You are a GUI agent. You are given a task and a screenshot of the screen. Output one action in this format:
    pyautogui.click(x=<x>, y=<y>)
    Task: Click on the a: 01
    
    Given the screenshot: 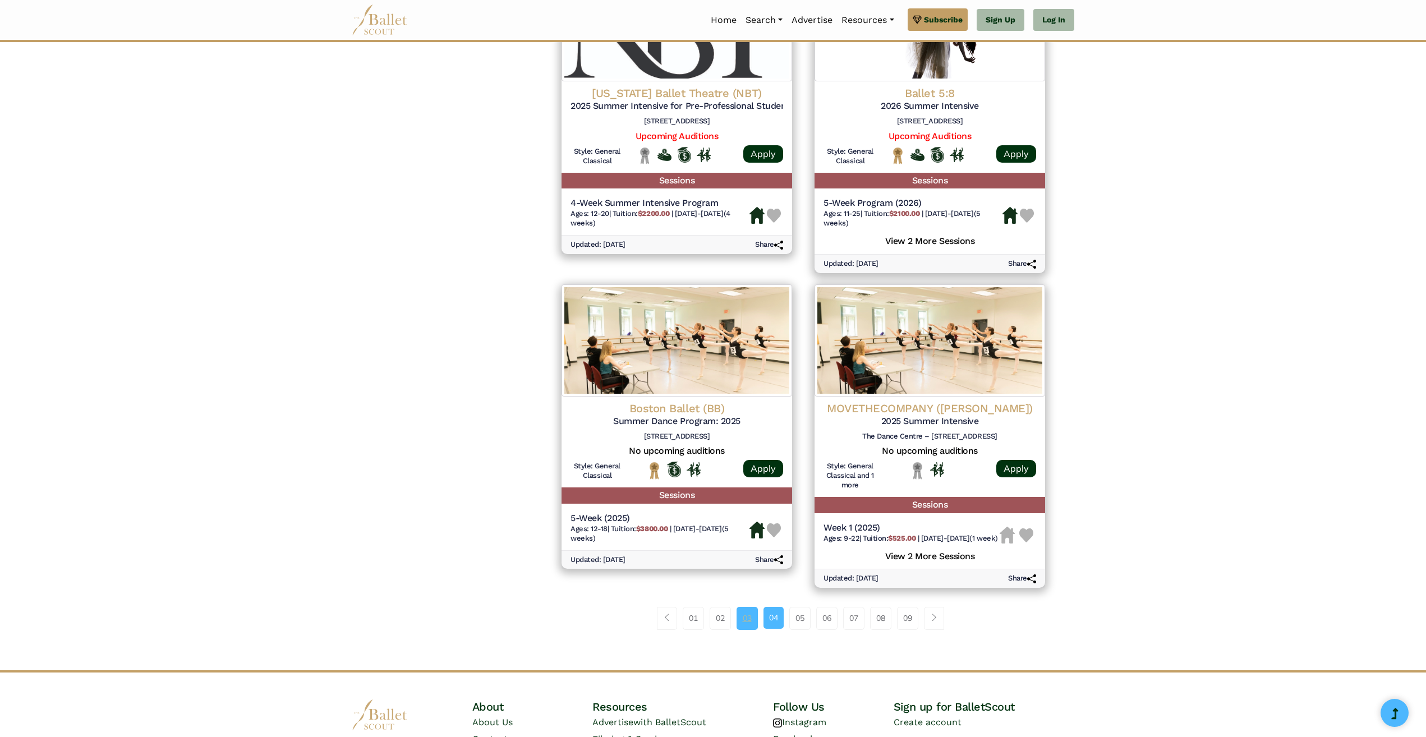 What is the action you would take?
    pyautogui.click(x=693, y=618)
    